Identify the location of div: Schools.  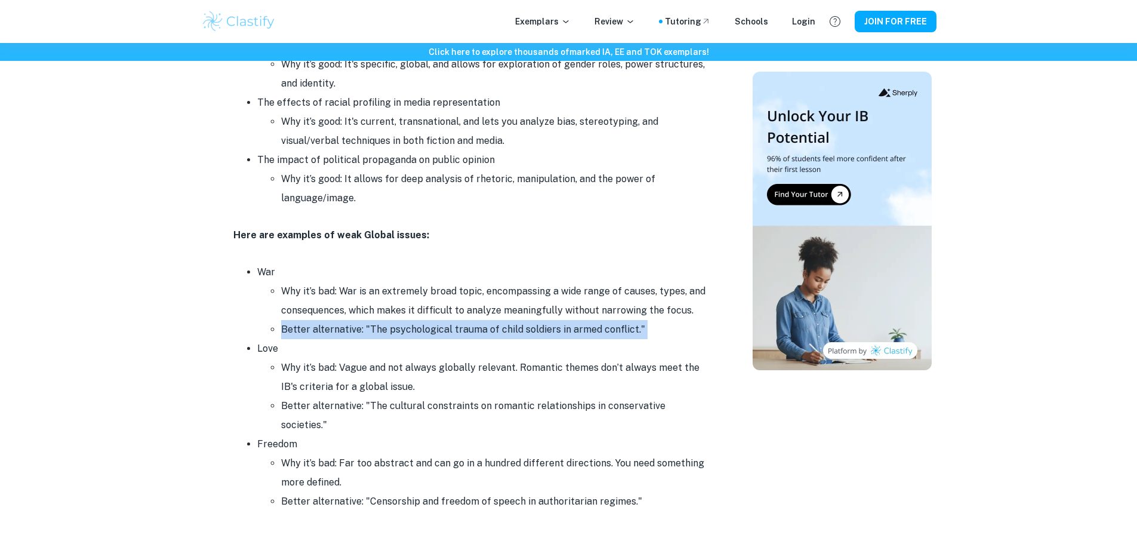
(751, 21).